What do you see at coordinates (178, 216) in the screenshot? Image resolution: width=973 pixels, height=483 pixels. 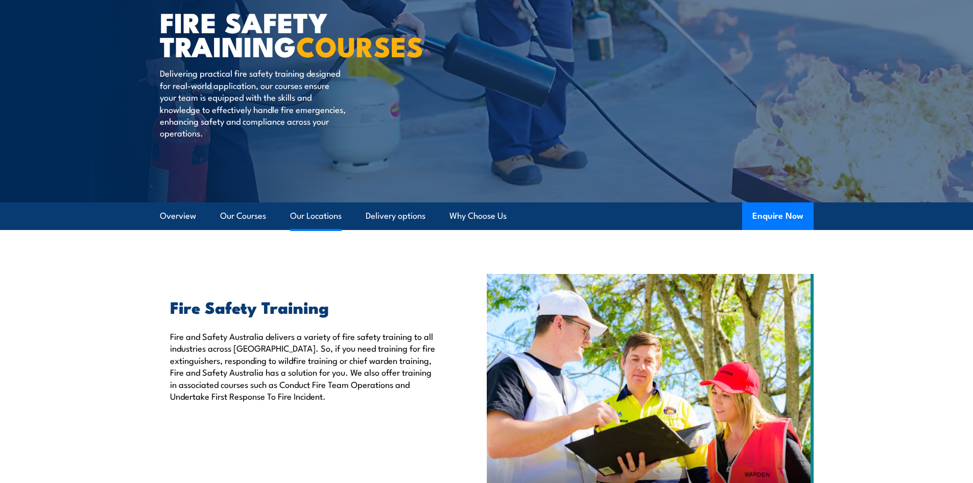 I see `a: Overview` at bounding box center [178, 216].